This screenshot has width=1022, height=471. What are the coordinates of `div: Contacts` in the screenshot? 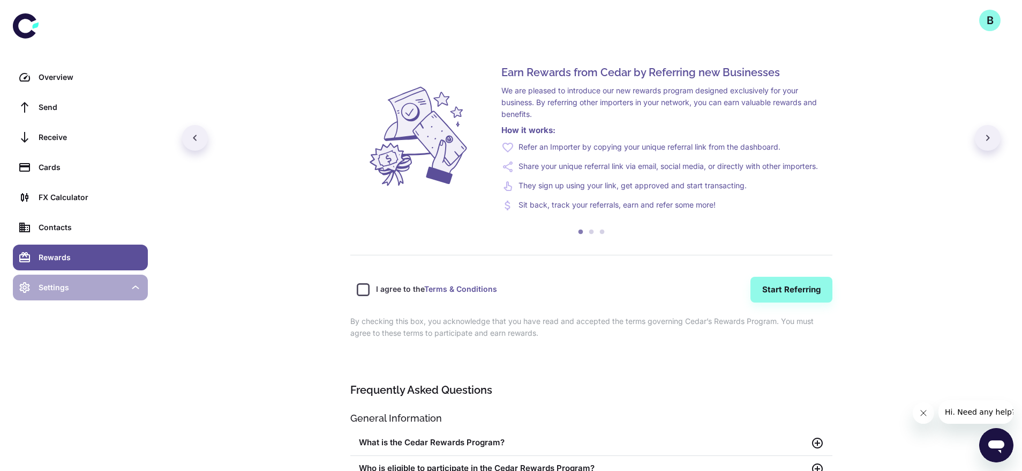 It's located at (90, 227).